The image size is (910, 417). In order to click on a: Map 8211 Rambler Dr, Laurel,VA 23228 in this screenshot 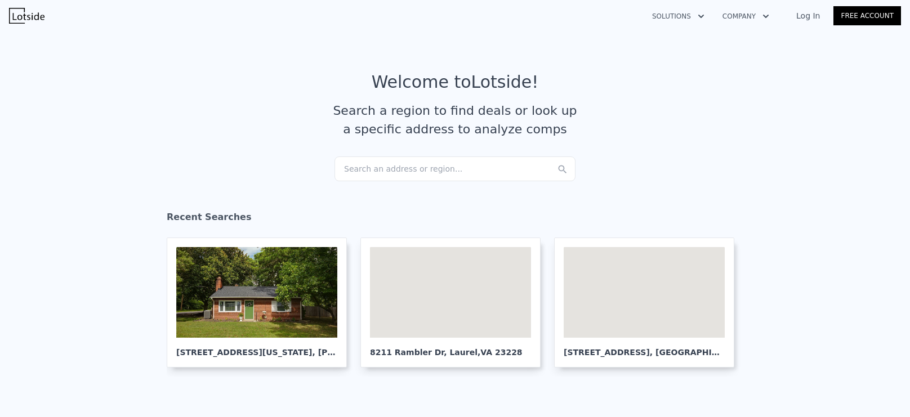, I will do `click(455, 302)`.